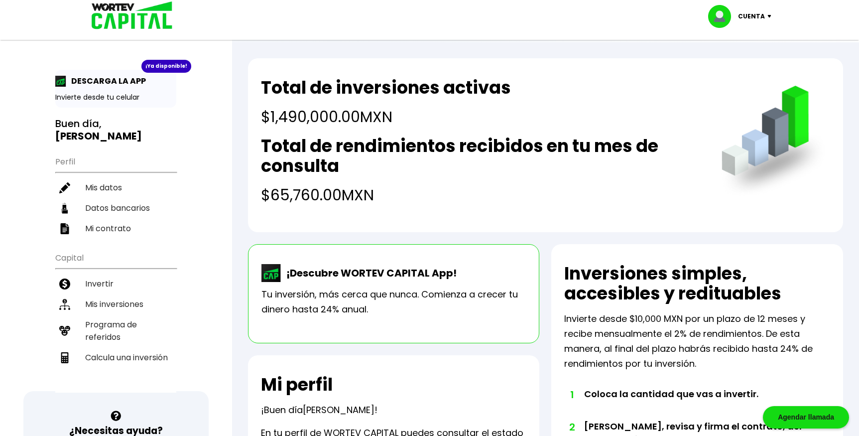 This screenshot has width=859, height=436. Describe the element at coordinates (481, 195) in the screenshot. I see `h4: $65,760.00 MXN` at that location.